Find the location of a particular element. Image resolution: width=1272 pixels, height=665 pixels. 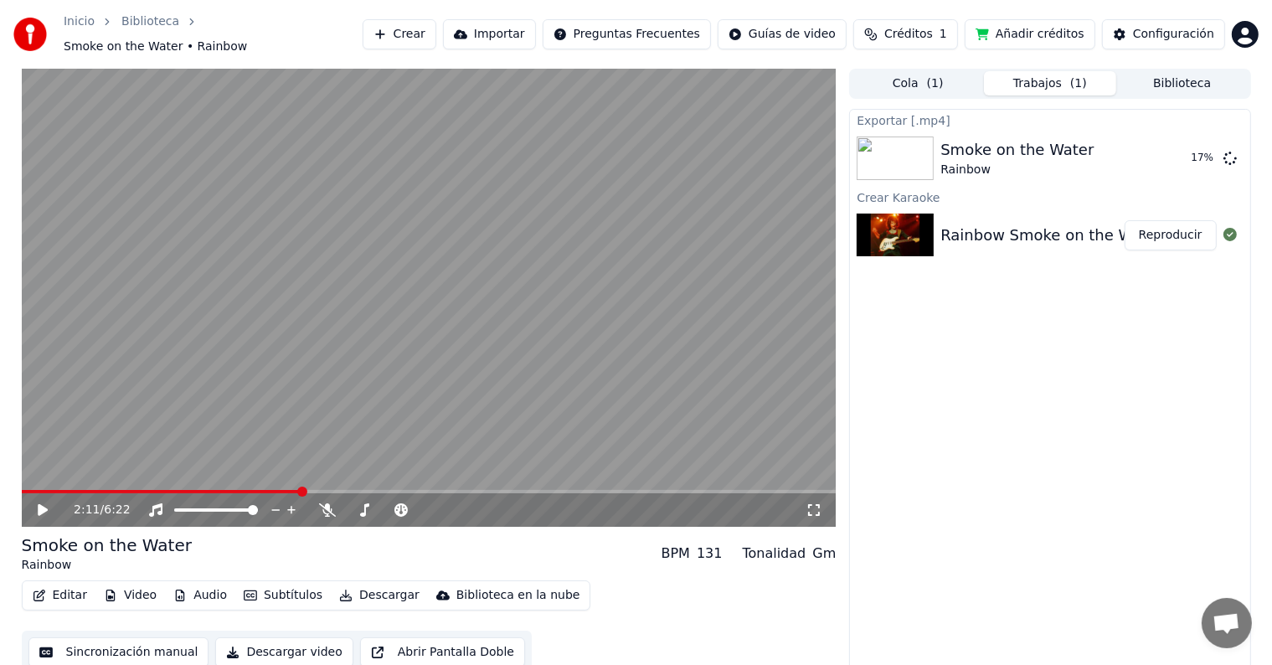

button: Biblioteca is located at coordinates (1182, 83).